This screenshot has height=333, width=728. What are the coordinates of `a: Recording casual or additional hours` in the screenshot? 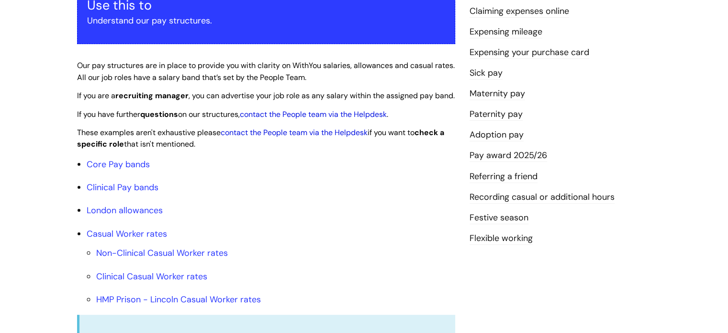 It's located at (542, 197).